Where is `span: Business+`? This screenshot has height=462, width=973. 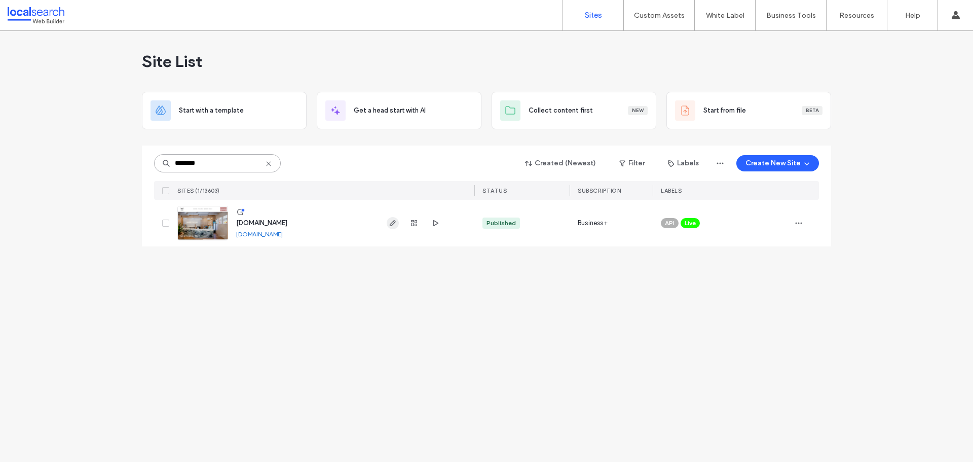
span: Business+ is located at coordinates (592, 223).